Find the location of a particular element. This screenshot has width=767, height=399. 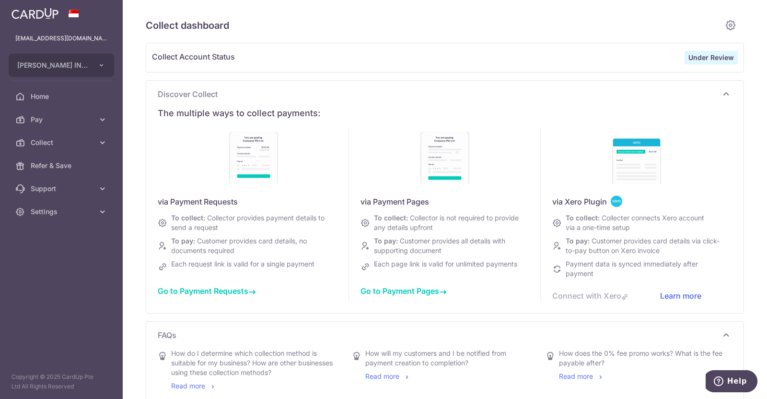

span: Go to Payment Pages is located at coordinates (404, 291).